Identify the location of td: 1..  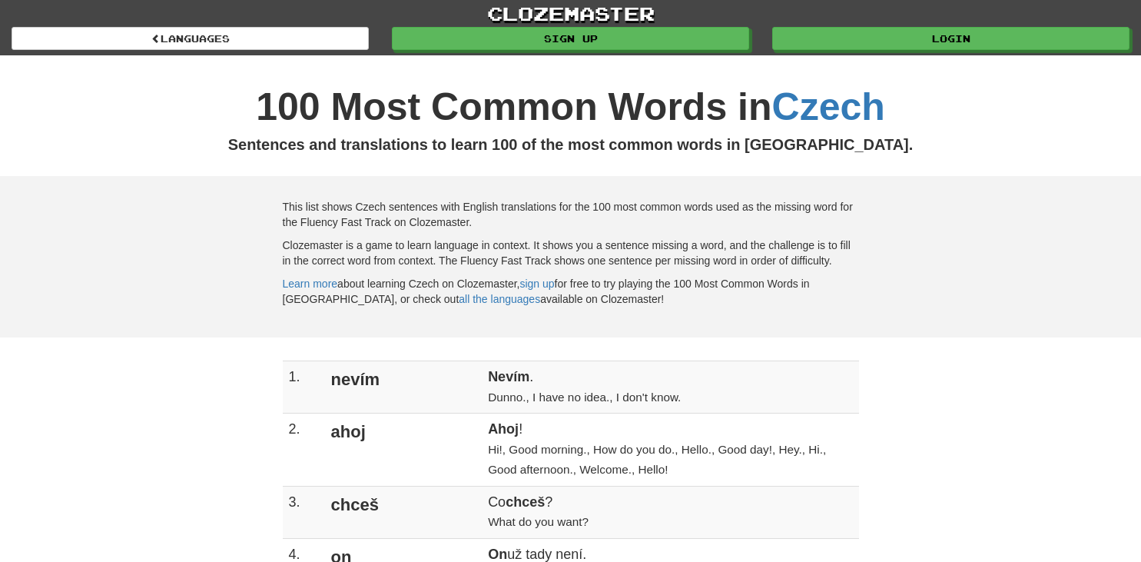
(302, 387).